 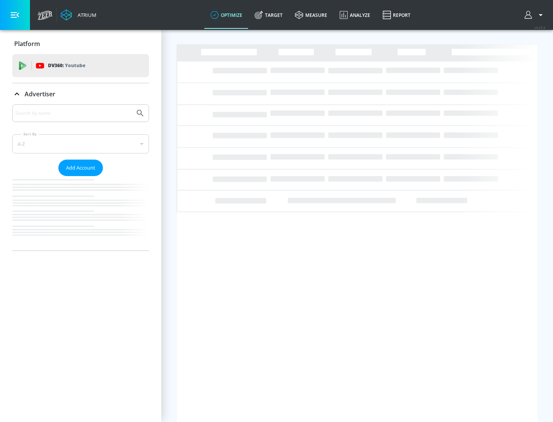 I want to click on p: Advertiser, so click(x=40, y=94).